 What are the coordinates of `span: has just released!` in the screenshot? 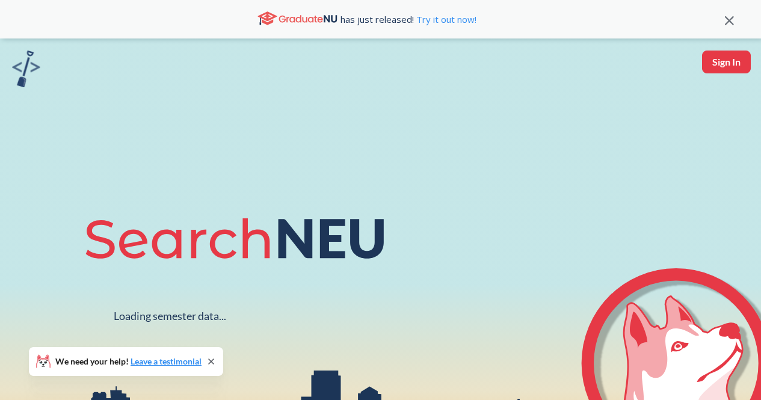 It's located at (408, 19).